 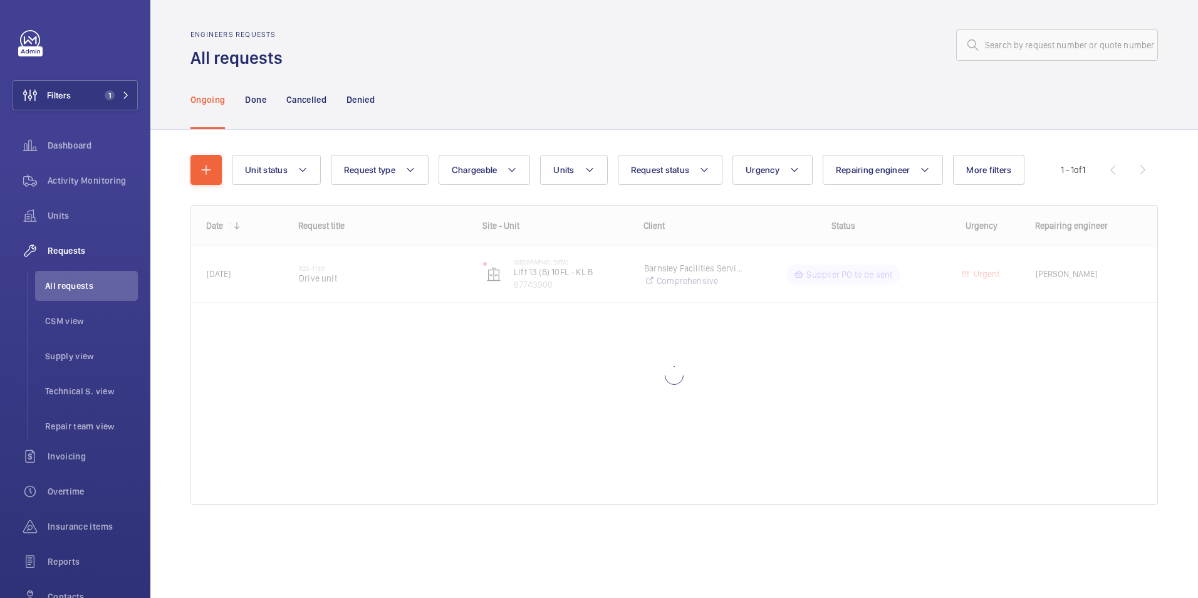 I want to click on button: Request status, so click(x=671, y=170).